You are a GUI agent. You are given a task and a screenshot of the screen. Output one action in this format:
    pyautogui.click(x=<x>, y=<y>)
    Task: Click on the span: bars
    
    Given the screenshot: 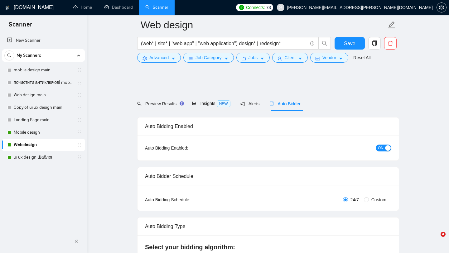 What is the action you would take?
    pyautogui.click(x=191, y=58)
    